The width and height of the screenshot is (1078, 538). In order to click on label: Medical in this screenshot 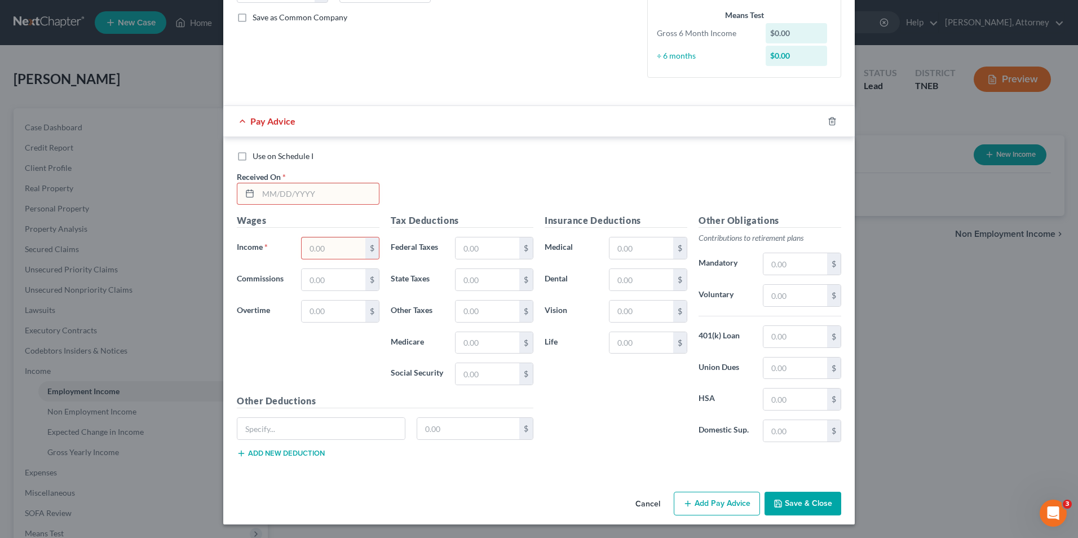, I will do `click(571, 248)`.